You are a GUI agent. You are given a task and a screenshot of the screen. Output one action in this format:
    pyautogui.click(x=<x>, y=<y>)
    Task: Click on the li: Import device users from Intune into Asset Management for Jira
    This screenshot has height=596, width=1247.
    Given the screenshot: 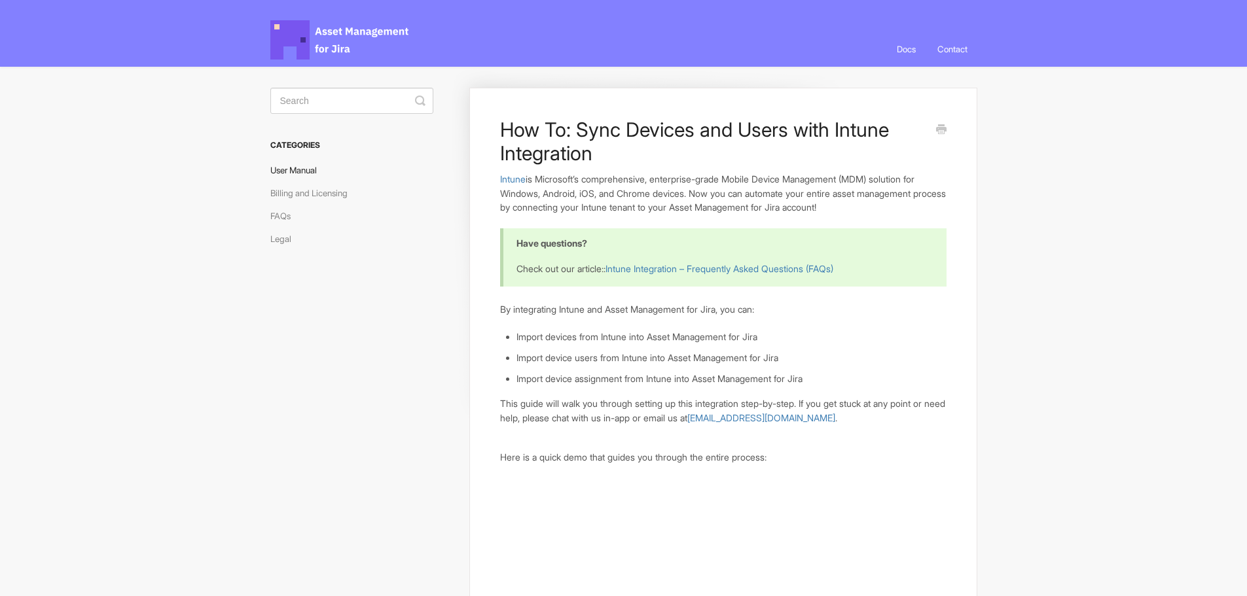 What is the action you would take?
    pyautogui.click(x=731, y=358)
    